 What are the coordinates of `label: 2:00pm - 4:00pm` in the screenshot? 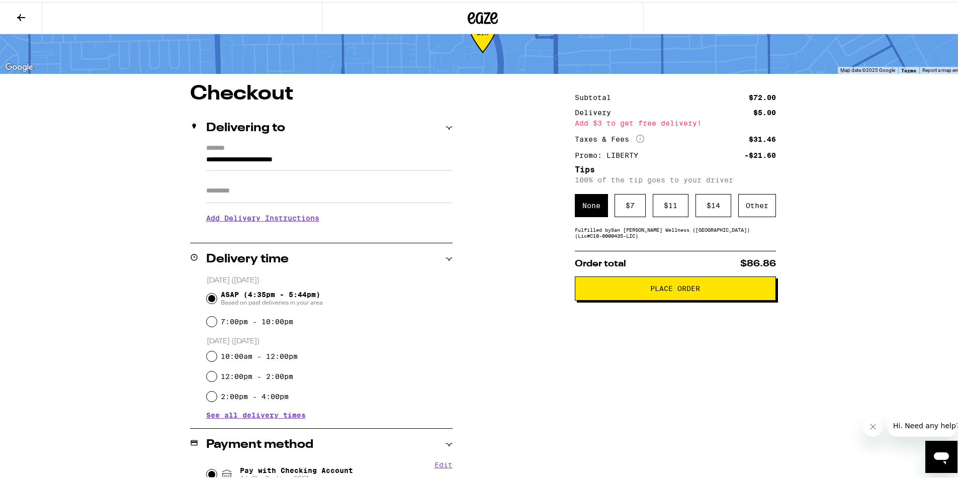 It's located at (254, 395).